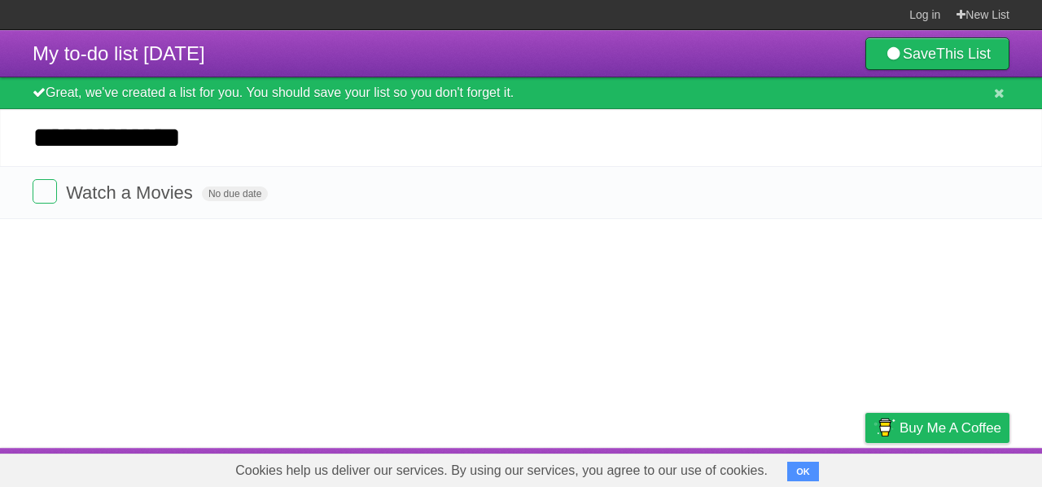  I want to click on span: No due date, so click(234, 194).